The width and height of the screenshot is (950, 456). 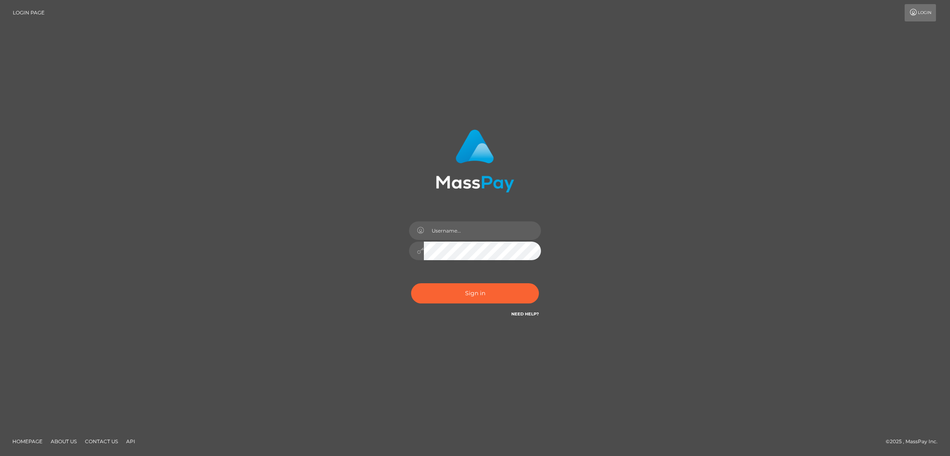 I want to click on a: Homepage, so click(x=27, y=441).